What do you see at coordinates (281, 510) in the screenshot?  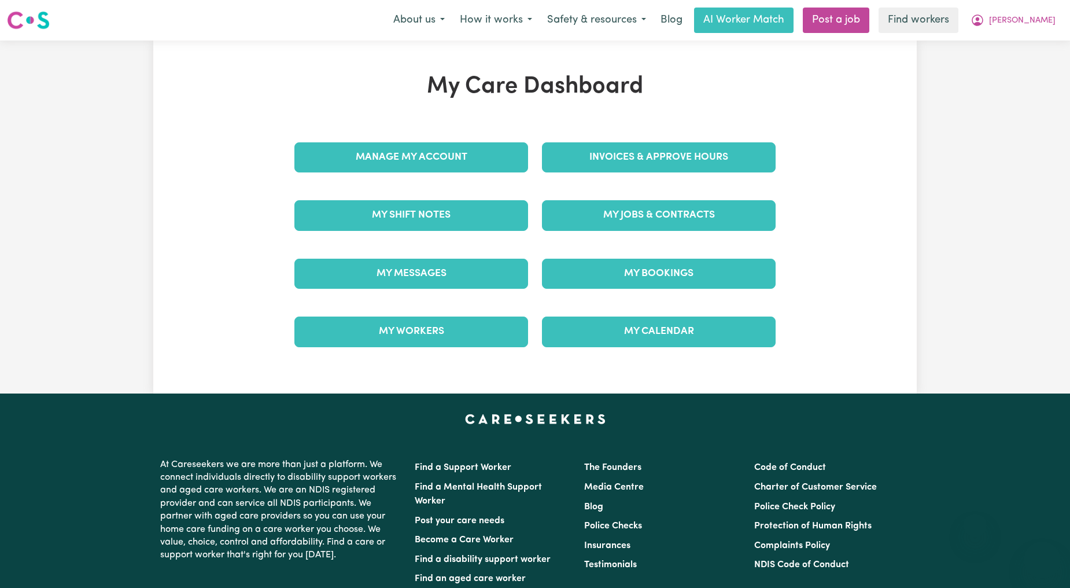 I see `p: At Careseekers we are more than just a platform. We connect individuals directly to disability su...` at bounding box center [281, 510].